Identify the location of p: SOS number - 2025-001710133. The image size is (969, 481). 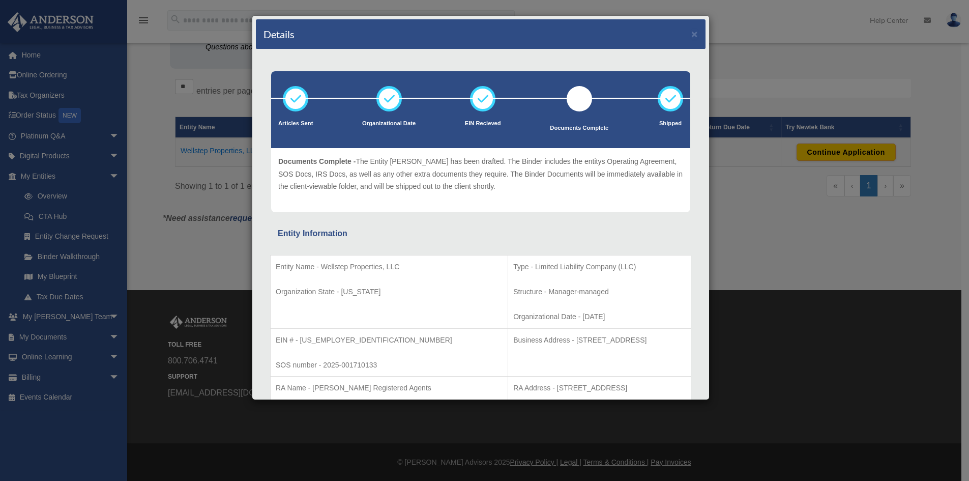
(389, 365).